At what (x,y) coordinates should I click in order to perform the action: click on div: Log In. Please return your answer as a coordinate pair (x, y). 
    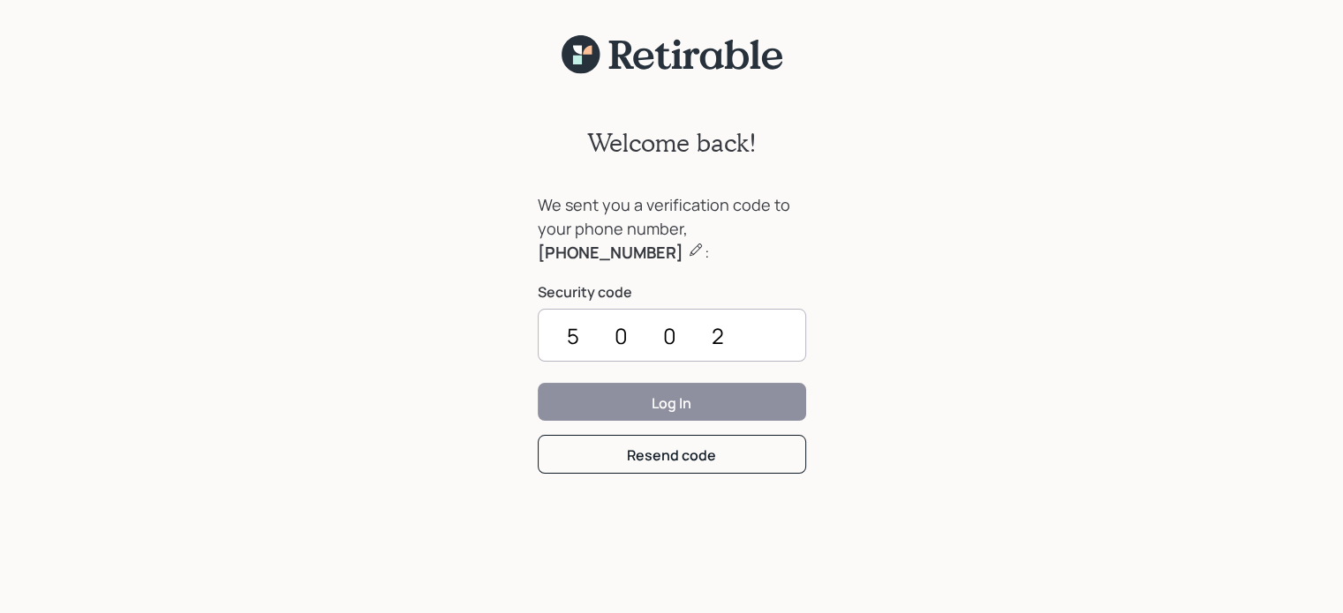
    Looking at the image, I should click on (671, 403).